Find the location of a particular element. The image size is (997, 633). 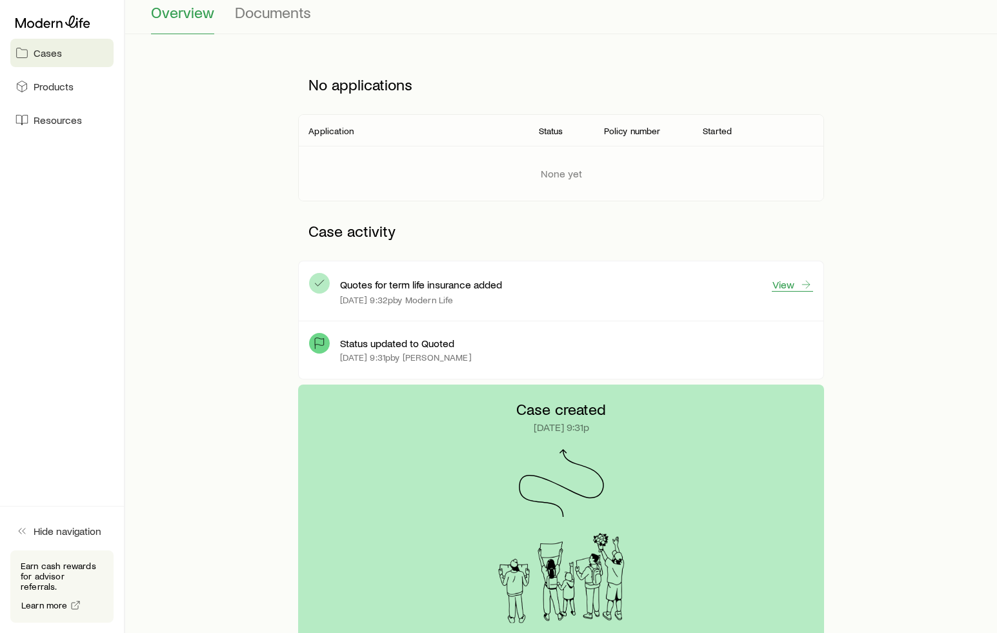

span: Products is located at coordinates (54, 86).